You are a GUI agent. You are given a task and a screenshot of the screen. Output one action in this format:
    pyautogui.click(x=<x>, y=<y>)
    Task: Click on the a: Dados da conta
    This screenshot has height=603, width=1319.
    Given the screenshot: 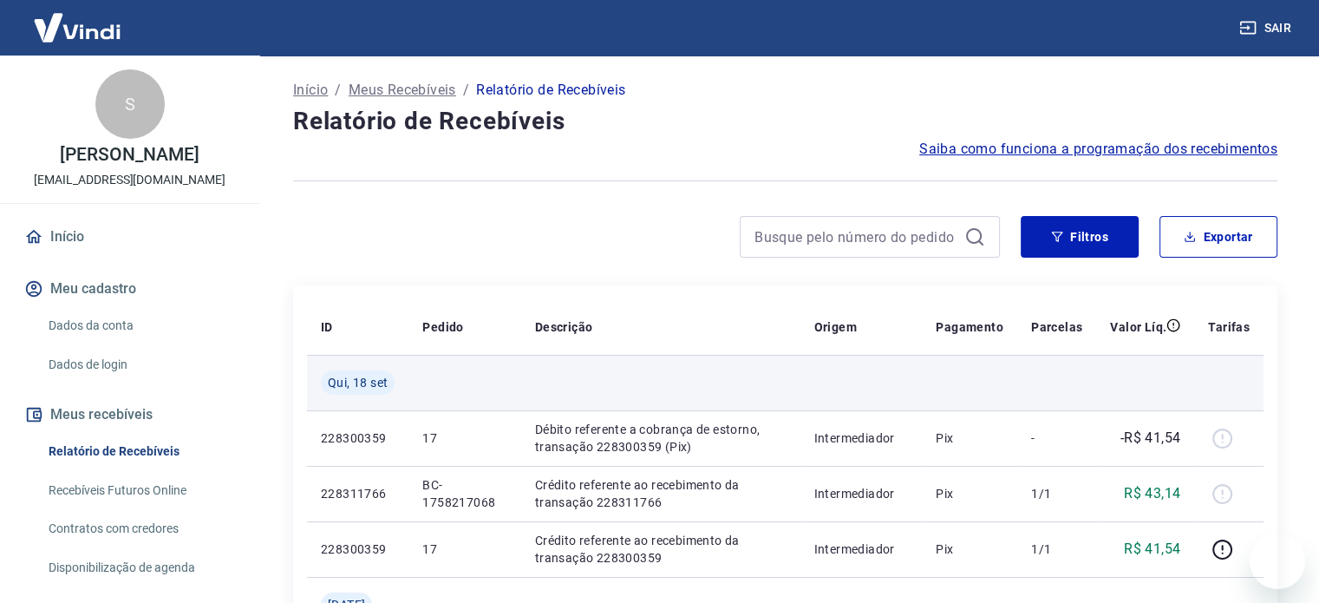 What is the action you would take?
    pyautogui.click(x=140, y=325)
    